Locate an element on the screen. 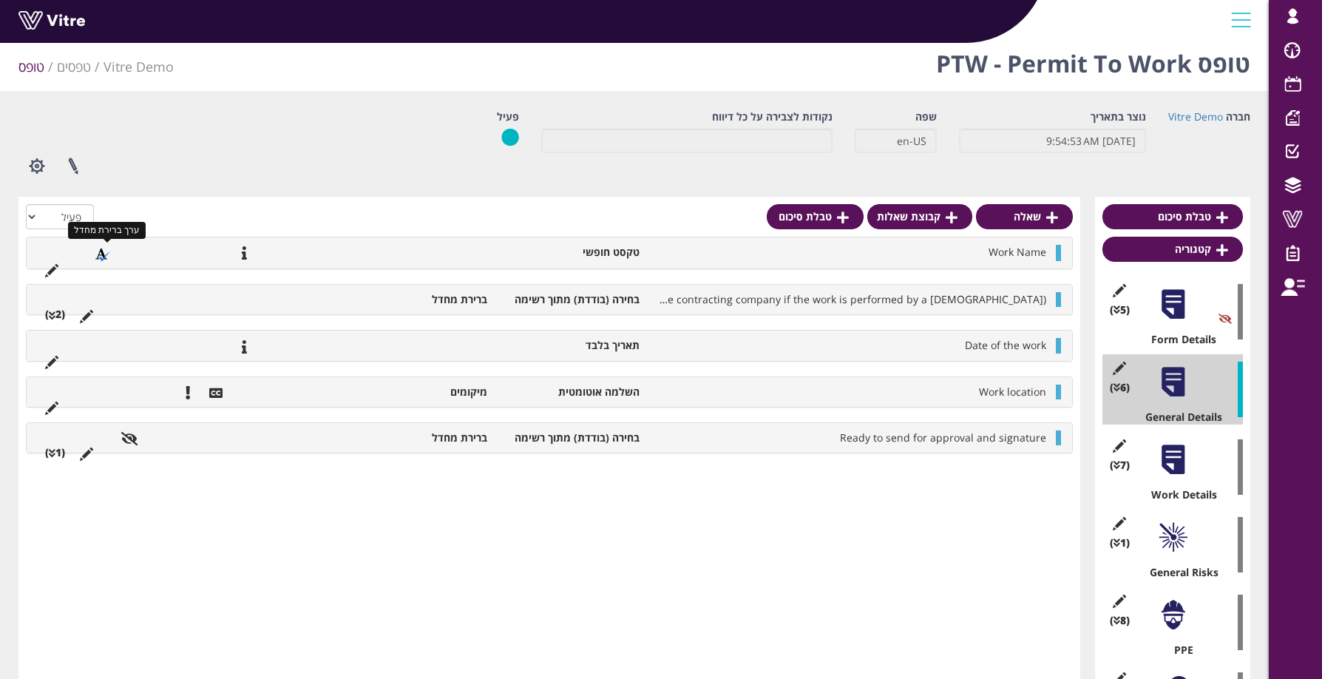 This screenshot has height=679, width=1322. div: ערך ברירת מחדל is located at coordinates (107, 230).